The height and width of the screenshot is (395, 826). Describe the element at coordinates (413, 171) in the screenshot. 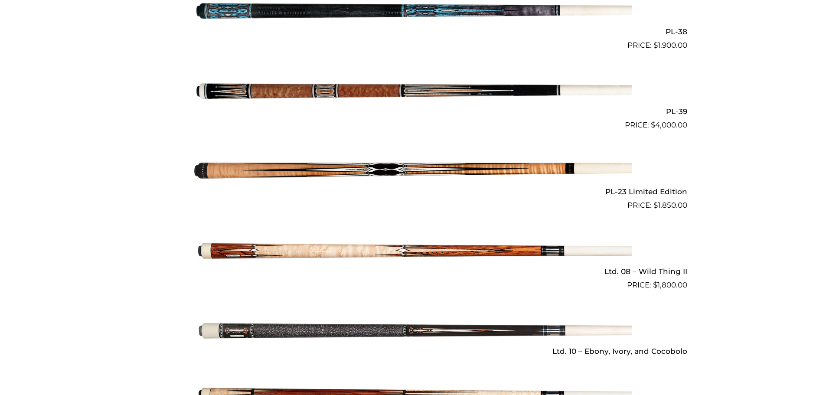

I see `img: PL-23 Limited Edition` at that location.